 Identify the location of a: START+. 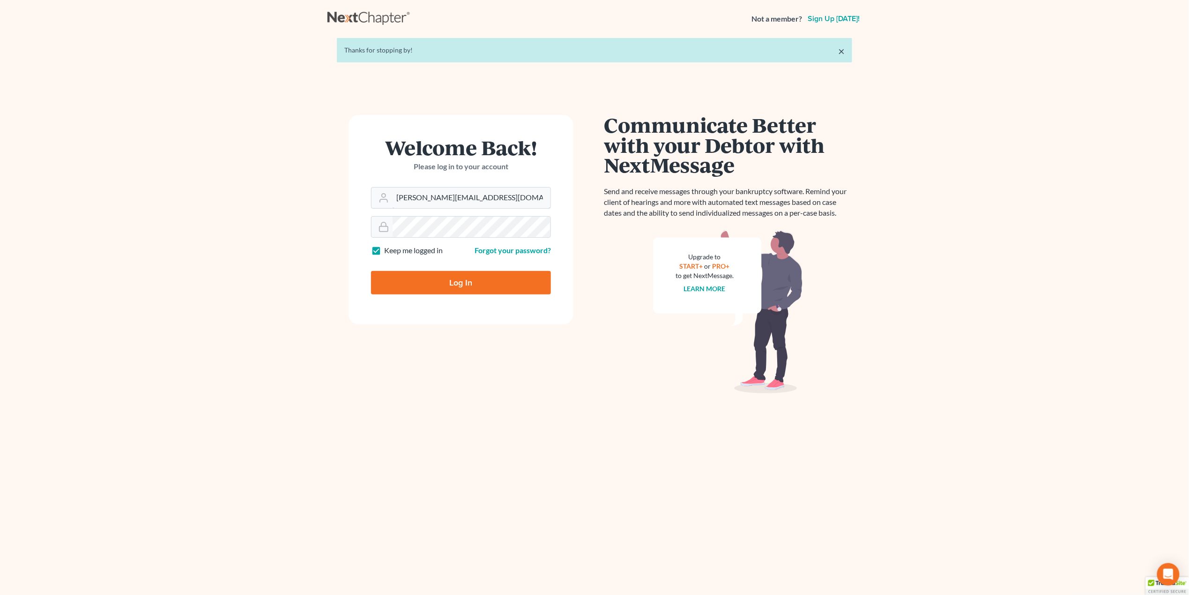
(692, 266).